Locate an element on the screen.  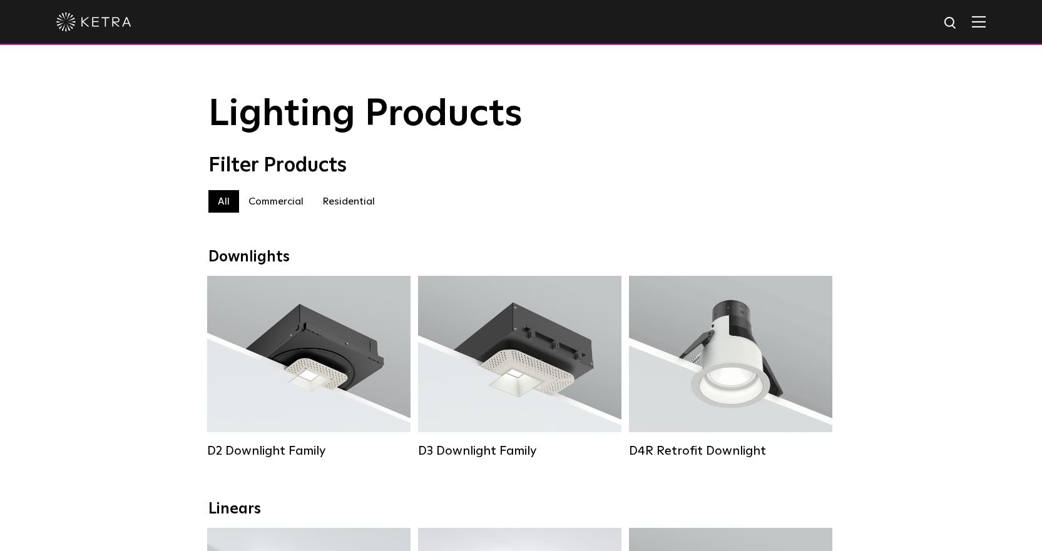
img: ketra-logo-2019-white is located at coordinates (94, 22).